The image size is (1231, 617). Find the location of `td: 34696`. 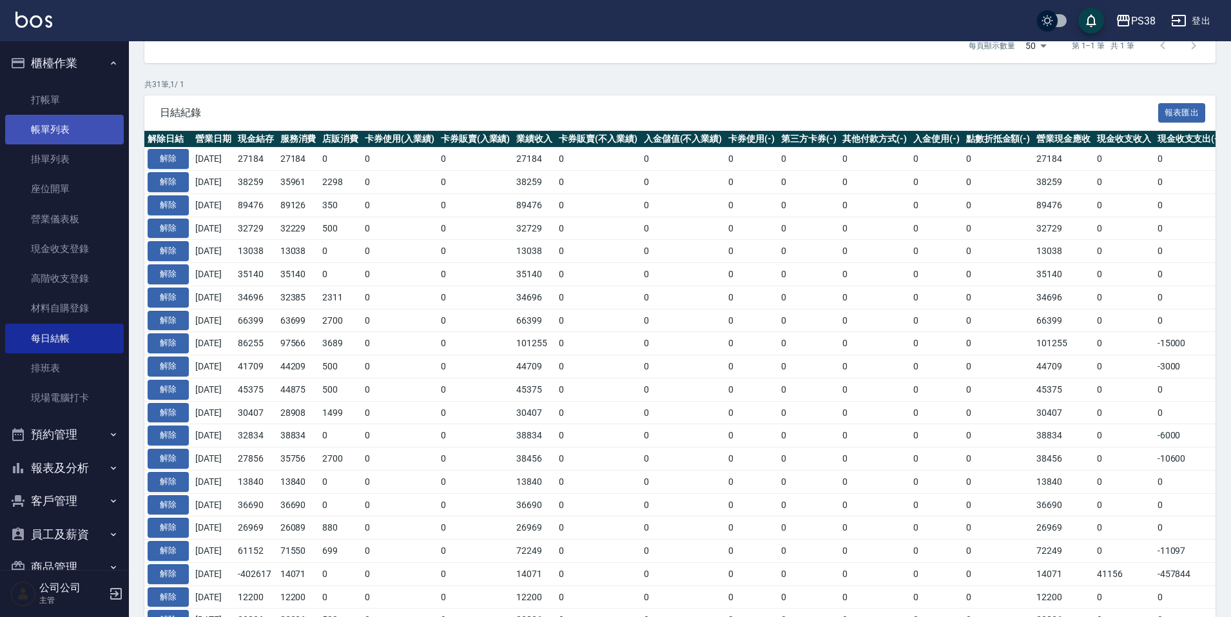

td: 34696 is located at coordinates (256, 297).